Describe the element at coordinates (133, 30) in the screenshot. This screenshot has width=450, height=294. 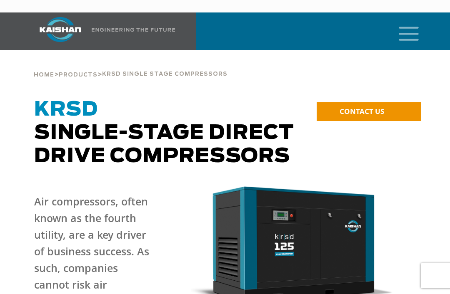
I see `img: Engineering the future` at that location.